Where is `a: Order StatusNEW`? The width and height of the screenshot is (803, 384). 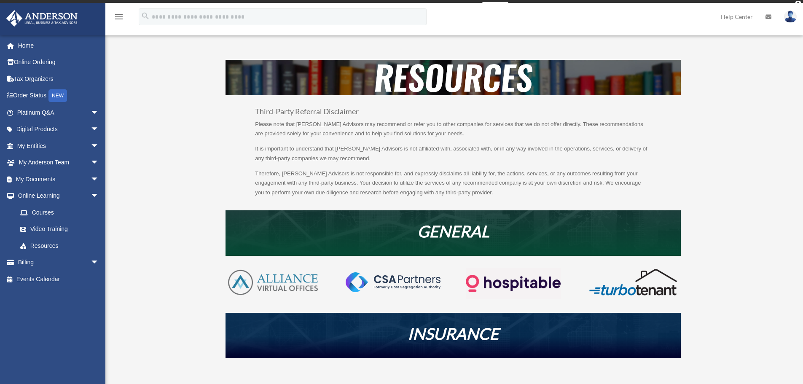
a: Order StatusNEW is located at coordinates (59, 96).